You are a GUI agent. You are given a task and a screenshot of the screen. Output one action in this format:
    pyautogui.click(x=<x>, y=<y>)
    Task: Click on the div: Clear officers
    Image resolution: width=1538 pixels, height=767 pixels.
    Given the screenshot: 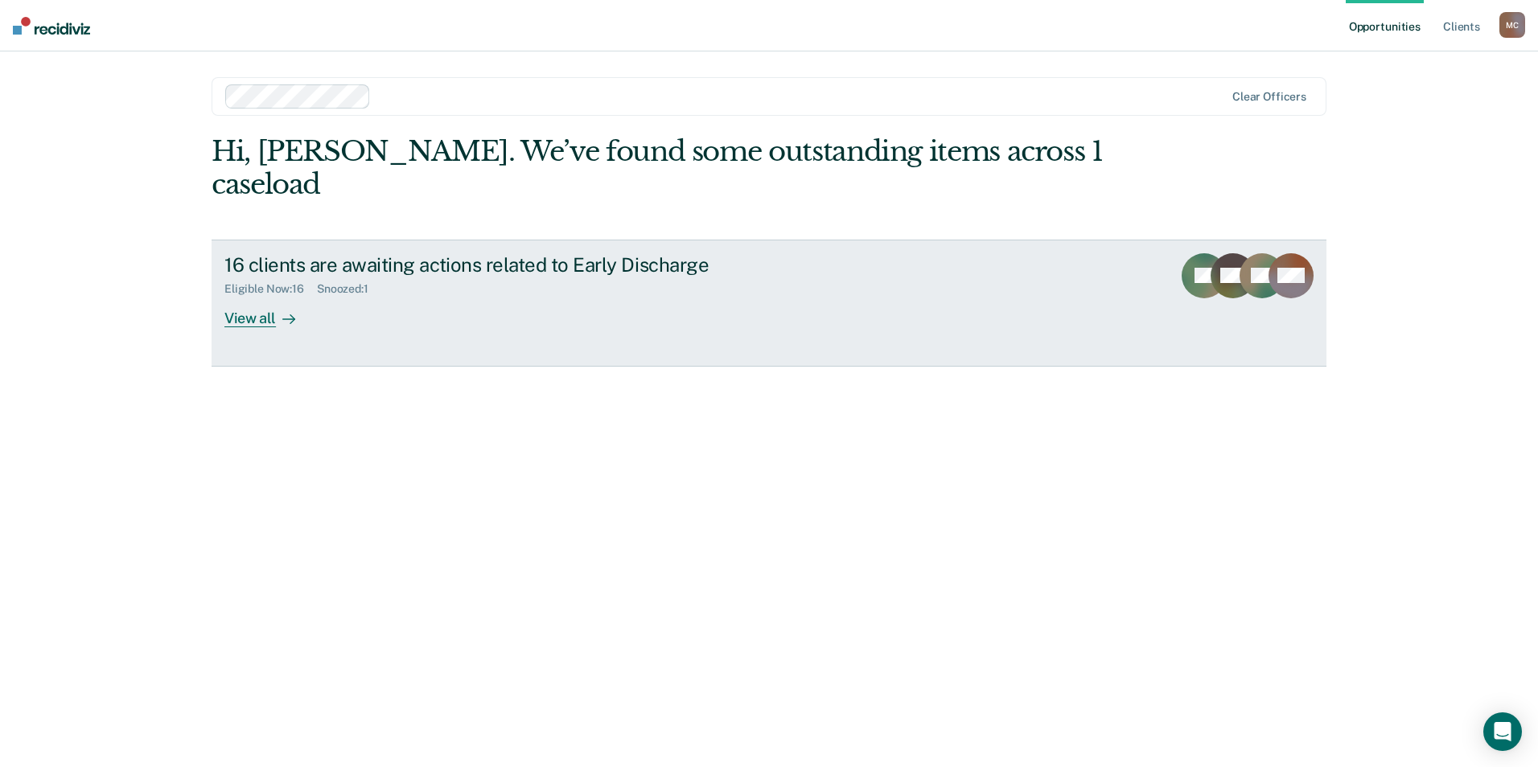 What is the action you would take?
    pyautogui.click(x=1269, y=97)
    